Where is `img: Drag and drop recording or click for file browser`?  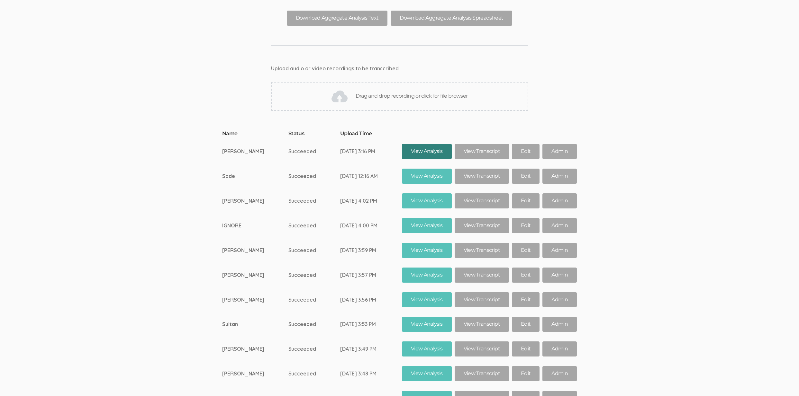 img: Drag and drop recording or click for file browser is located at coordinates (339, 96).